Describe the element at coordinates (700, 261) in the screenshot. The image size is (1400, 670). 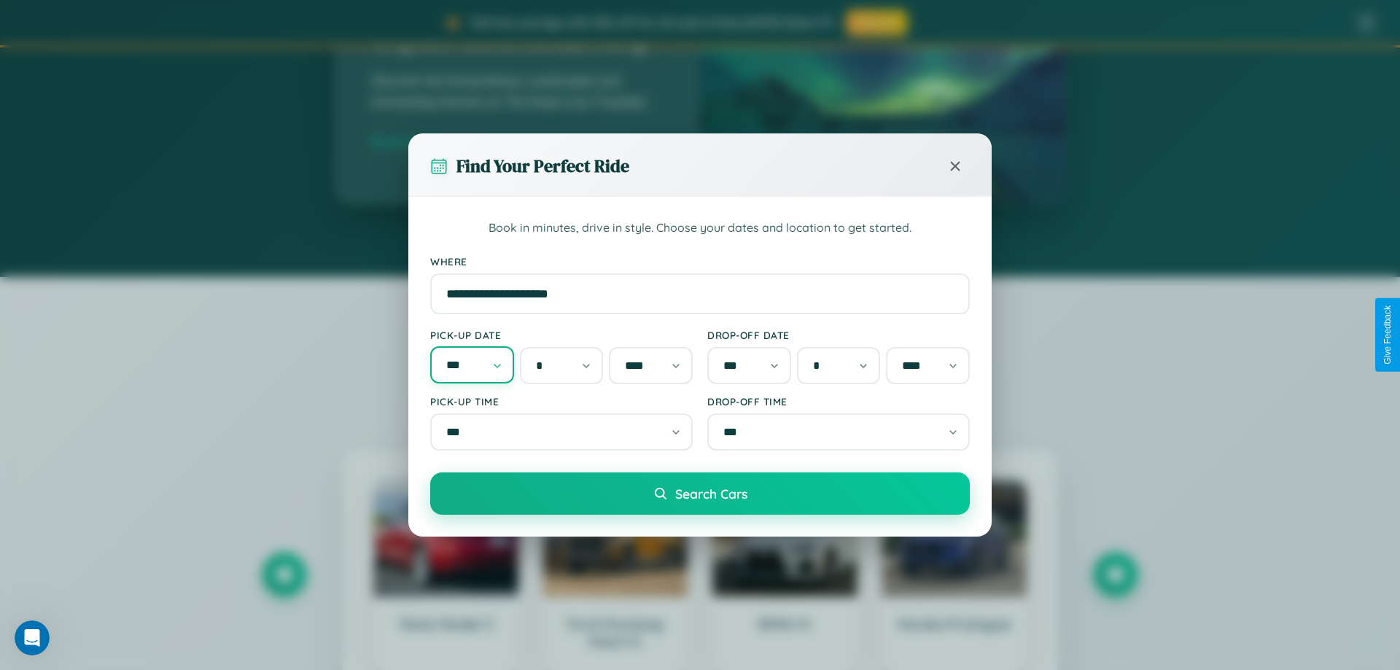
I see `label: Where` at that location.